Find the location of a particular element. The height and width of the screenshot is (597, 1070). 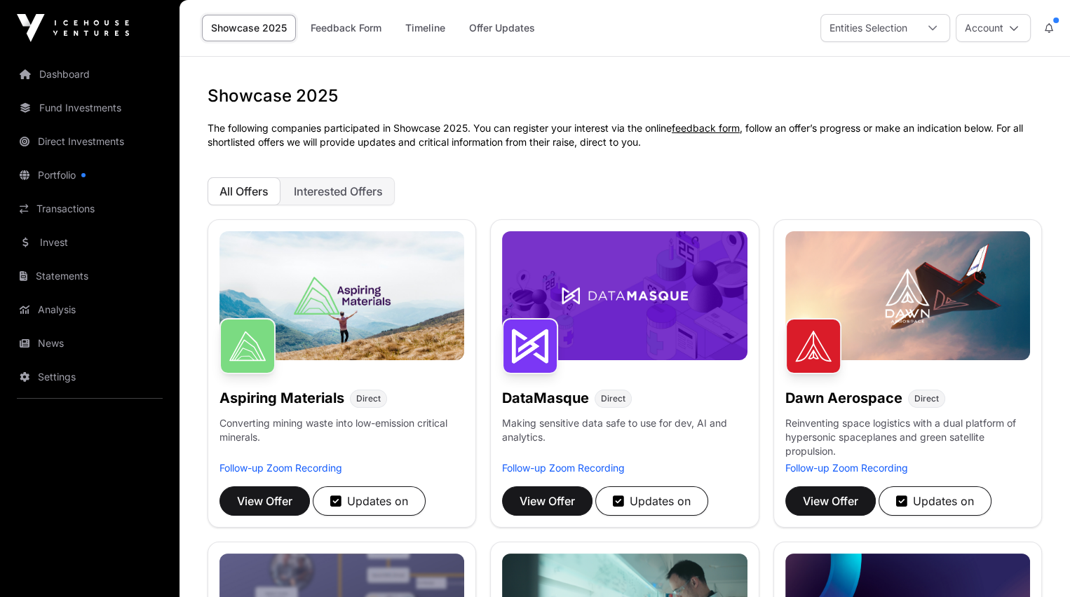

a: Statements is located at coordinates (90, 276).